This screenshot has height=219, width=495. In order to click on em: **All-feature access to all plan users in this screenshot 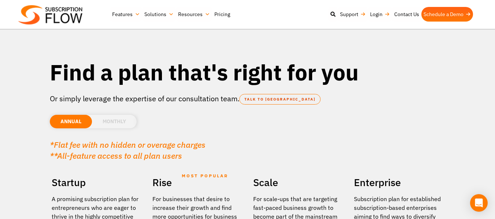, I will do `click(116, 156)`.